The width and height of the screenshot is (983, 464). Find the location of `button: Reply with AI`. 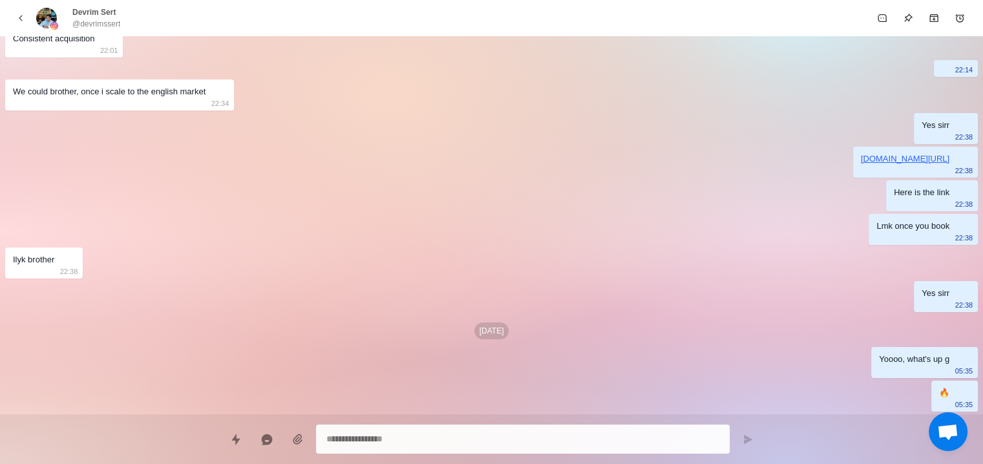

button: Reply with AI is located at coordinates (267, 439).